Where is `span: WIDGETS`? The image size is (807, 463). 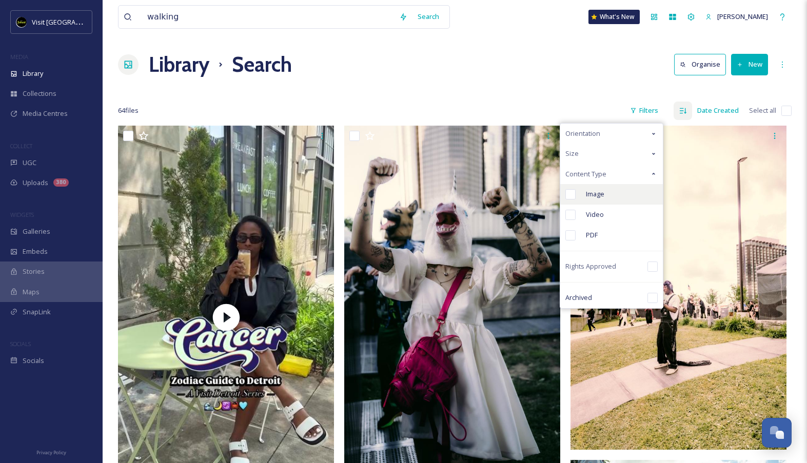 span: WIDGETS is located at coordinates (22, 214).